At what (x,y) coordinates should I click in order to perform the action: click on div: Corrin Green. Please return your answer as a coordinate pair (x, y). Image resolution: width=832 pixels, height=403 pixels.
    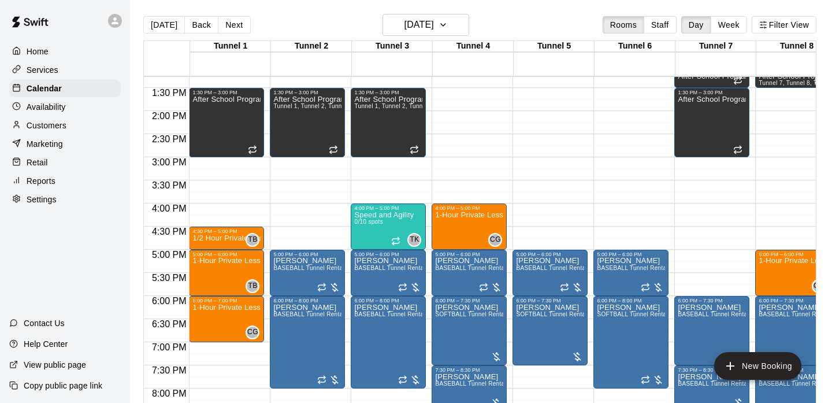
    Looking at the image, I should click on (252, 332).